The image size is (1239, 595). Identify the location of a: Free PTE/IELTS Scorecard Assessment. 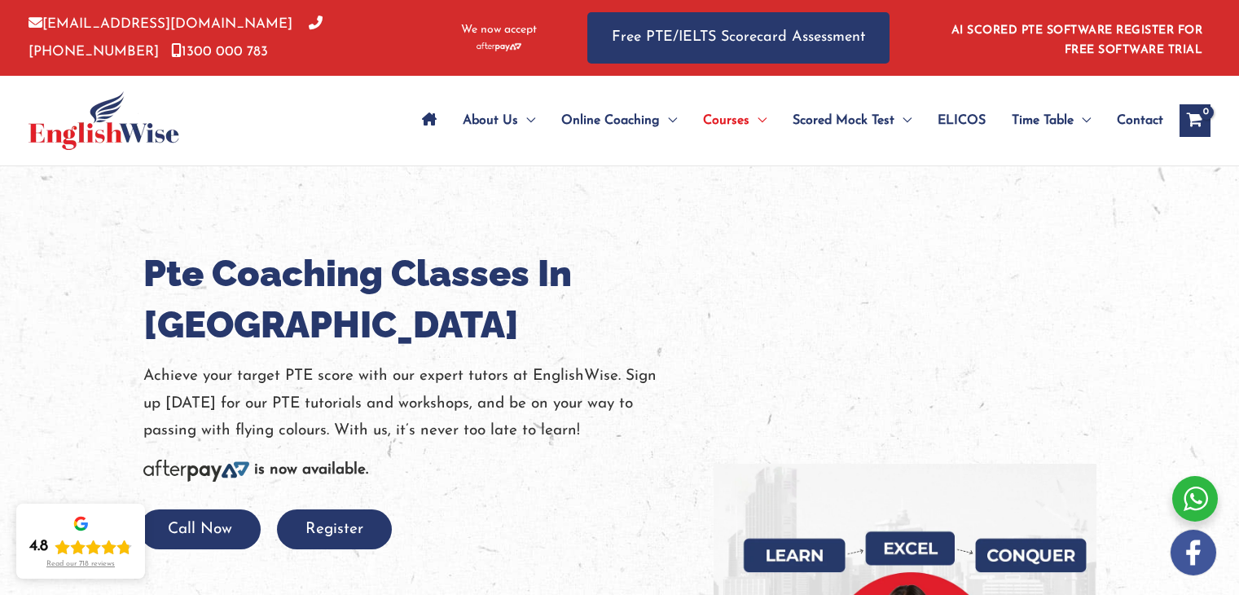
(738, 37).